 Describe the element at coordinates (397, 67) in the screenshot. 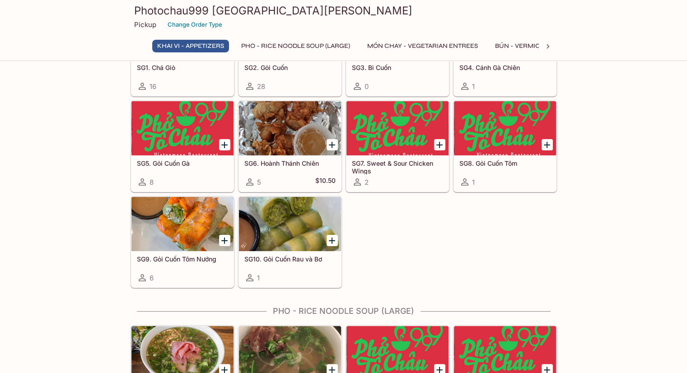

I see `h5: SG3. Bì Cuốn` at that location.